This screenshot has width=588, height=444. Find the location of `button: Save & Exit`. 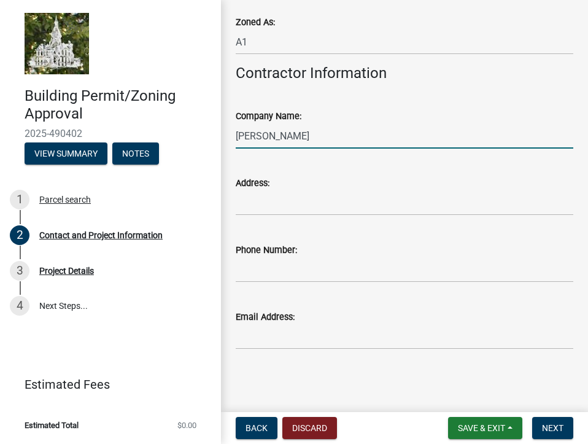

button: Save & Exit is located at coordinates (485, 428).